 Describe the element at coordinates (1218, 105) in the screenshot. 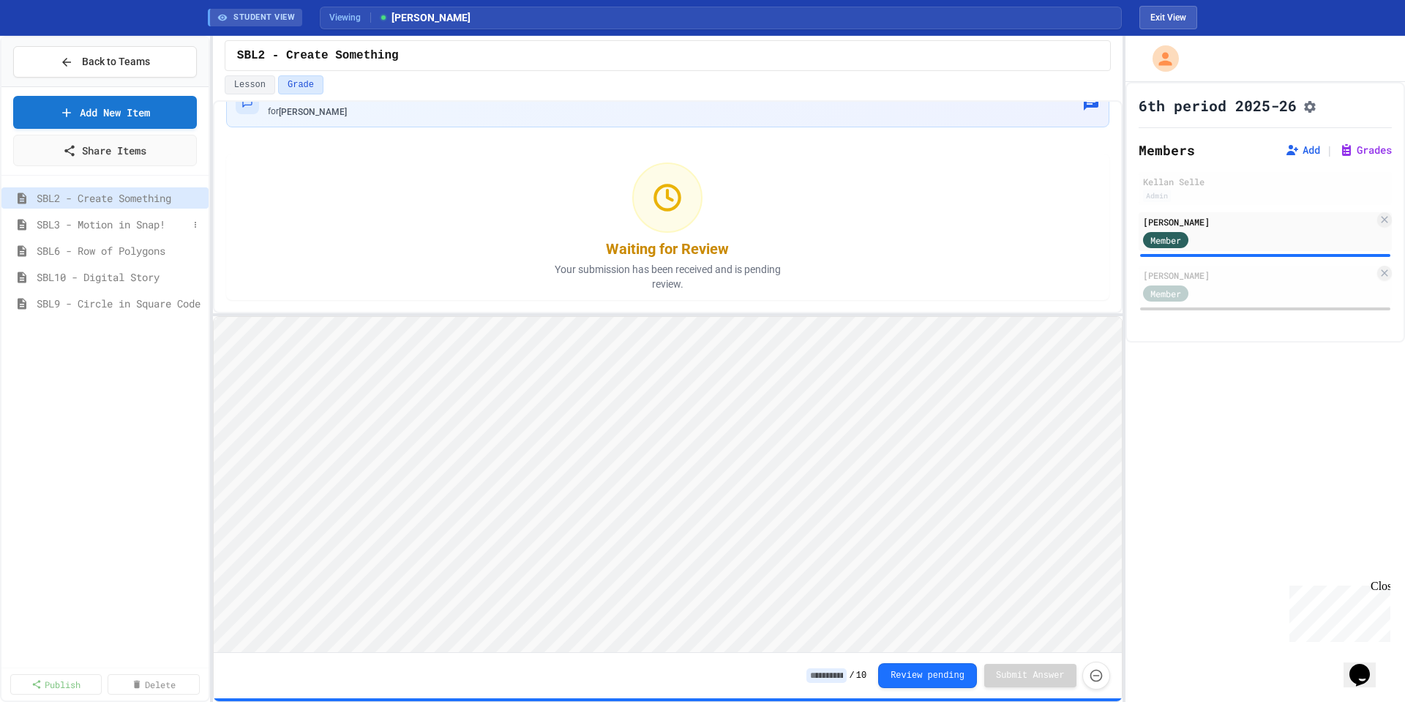

I see `h1: 6th period 2025-26` at that location.